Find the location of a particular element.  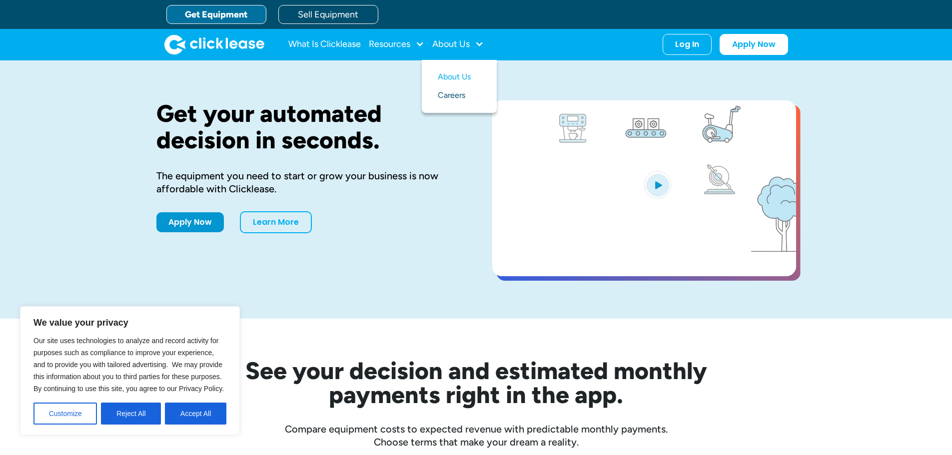

div: Compare equipment costs to expected revenue with predictable monthly payments. Choose terms that ... is located at coordinates (476, 436).